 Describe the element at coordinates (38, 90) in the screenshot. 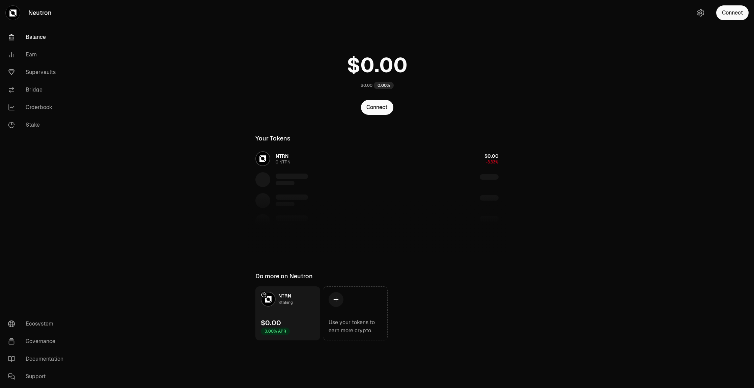

I see `a: Bridge` at that location.